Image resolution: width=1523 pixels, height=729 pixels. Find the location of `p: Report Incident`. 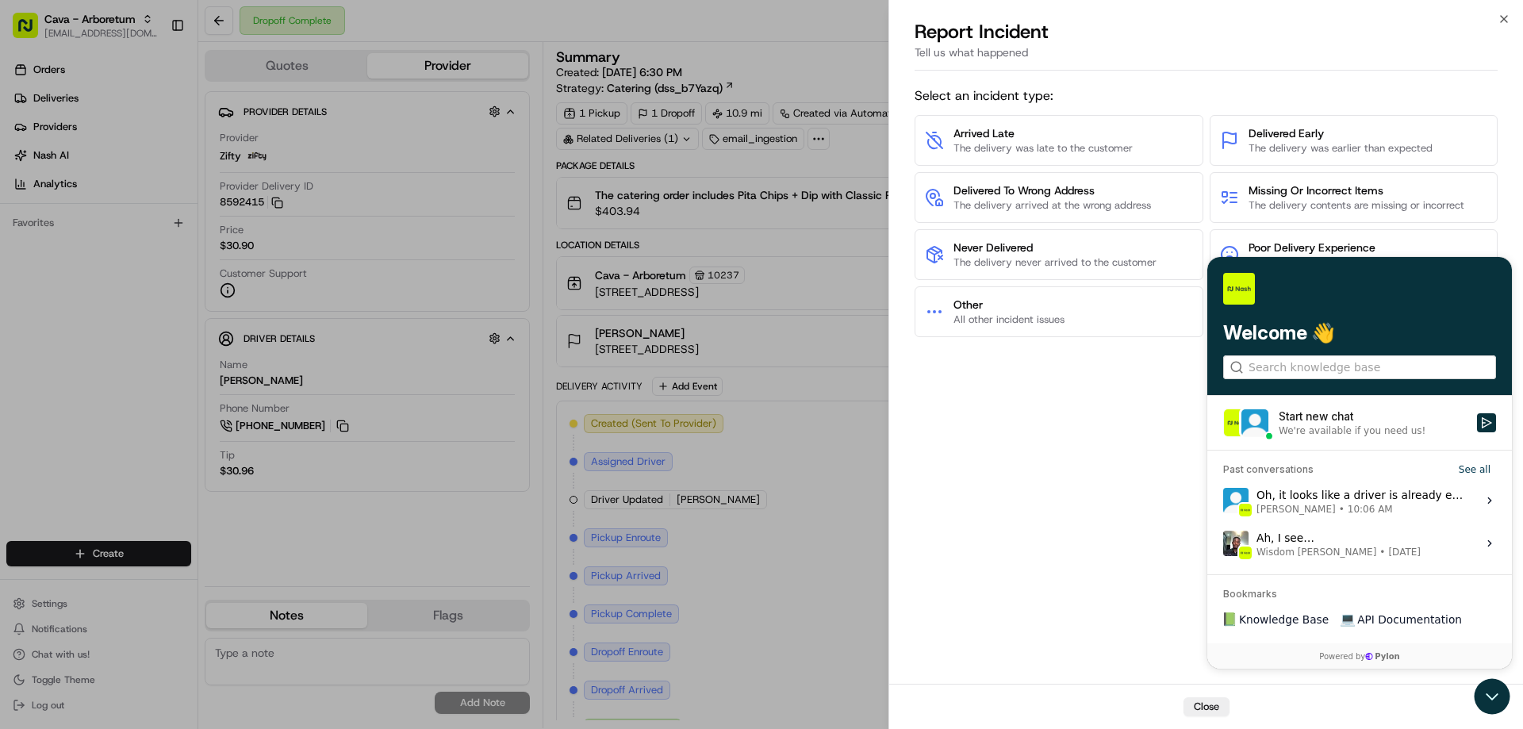

p: Report Incident is located at coordinates (981, 32).